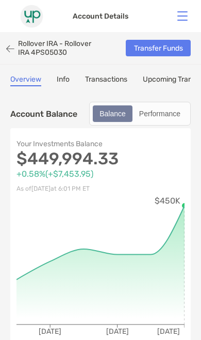 The image size is (201, 340). What do you see at coordinates (32, 16) in the screenshot?
I see `img: Zoe Logo` at bounding box center [32, 16].